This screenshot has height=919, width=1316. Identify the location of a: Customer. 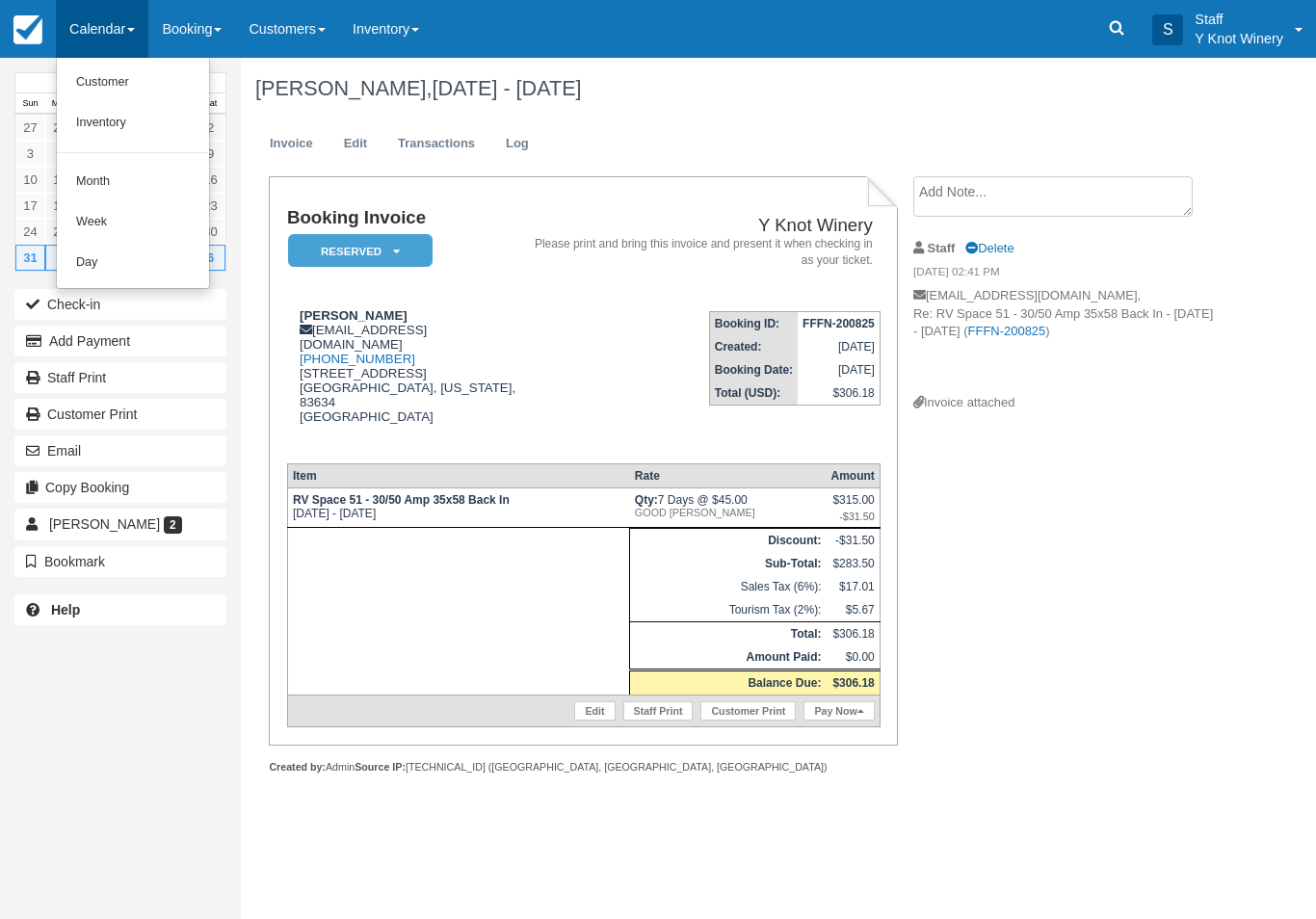
(133, 83).